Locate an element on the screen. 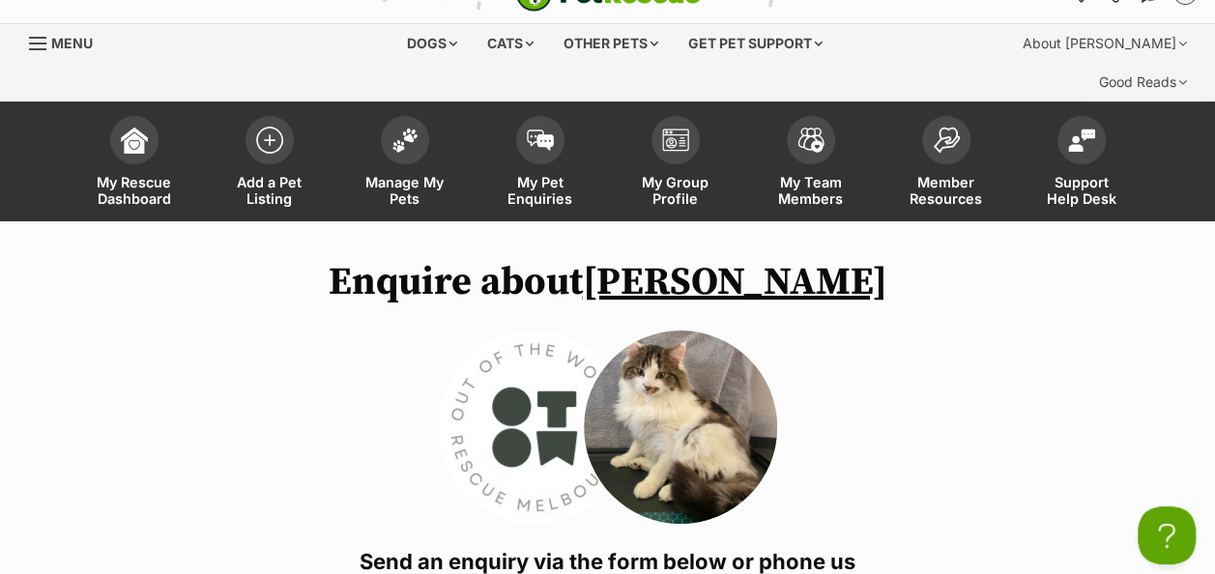  a: Menu is located at coordinates (68, 42).